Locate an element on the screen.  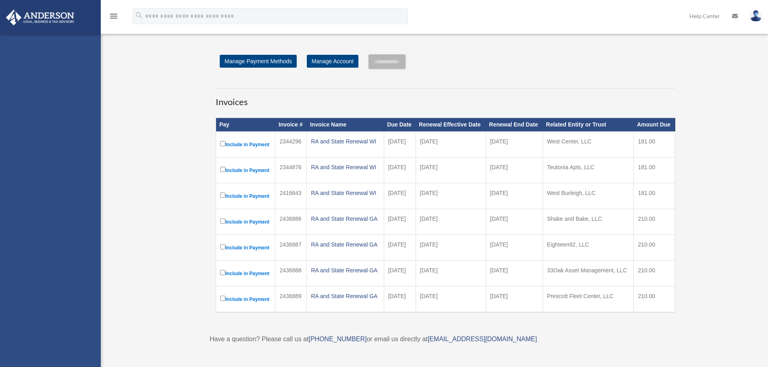
h3: Invoices is located at coordinates (446, 98).